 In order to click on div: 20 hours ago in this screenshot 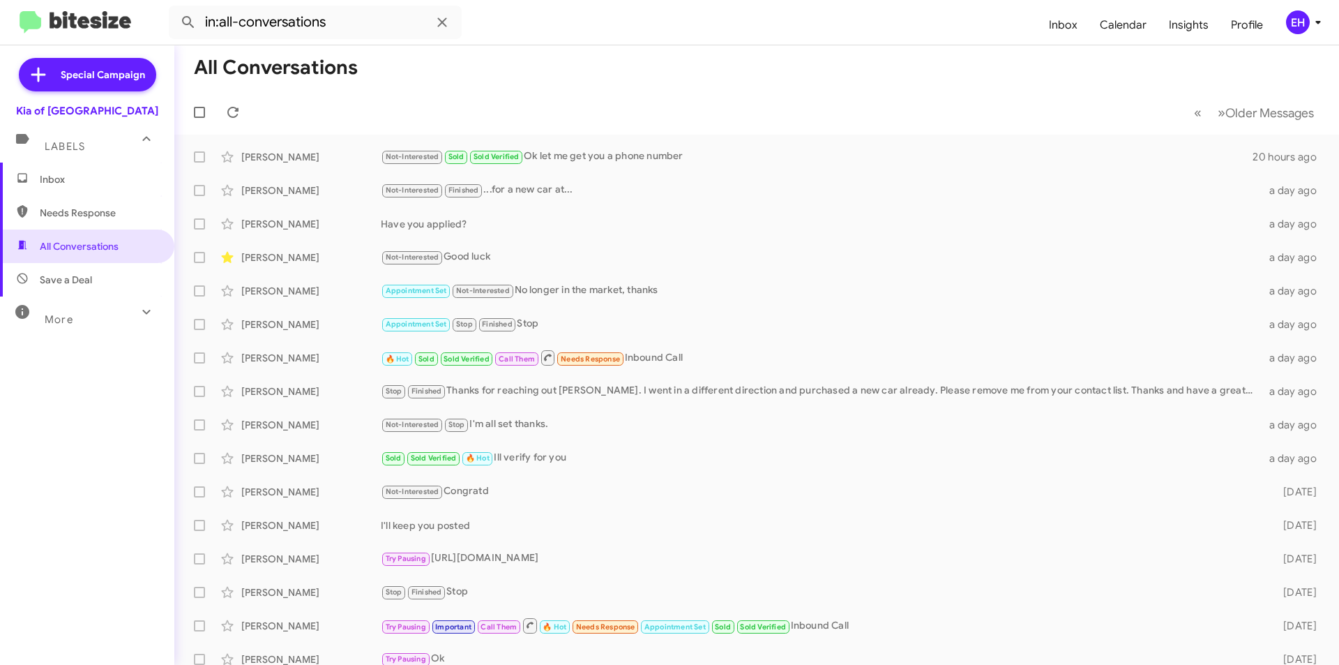, I will do `click(1290, 157)`.